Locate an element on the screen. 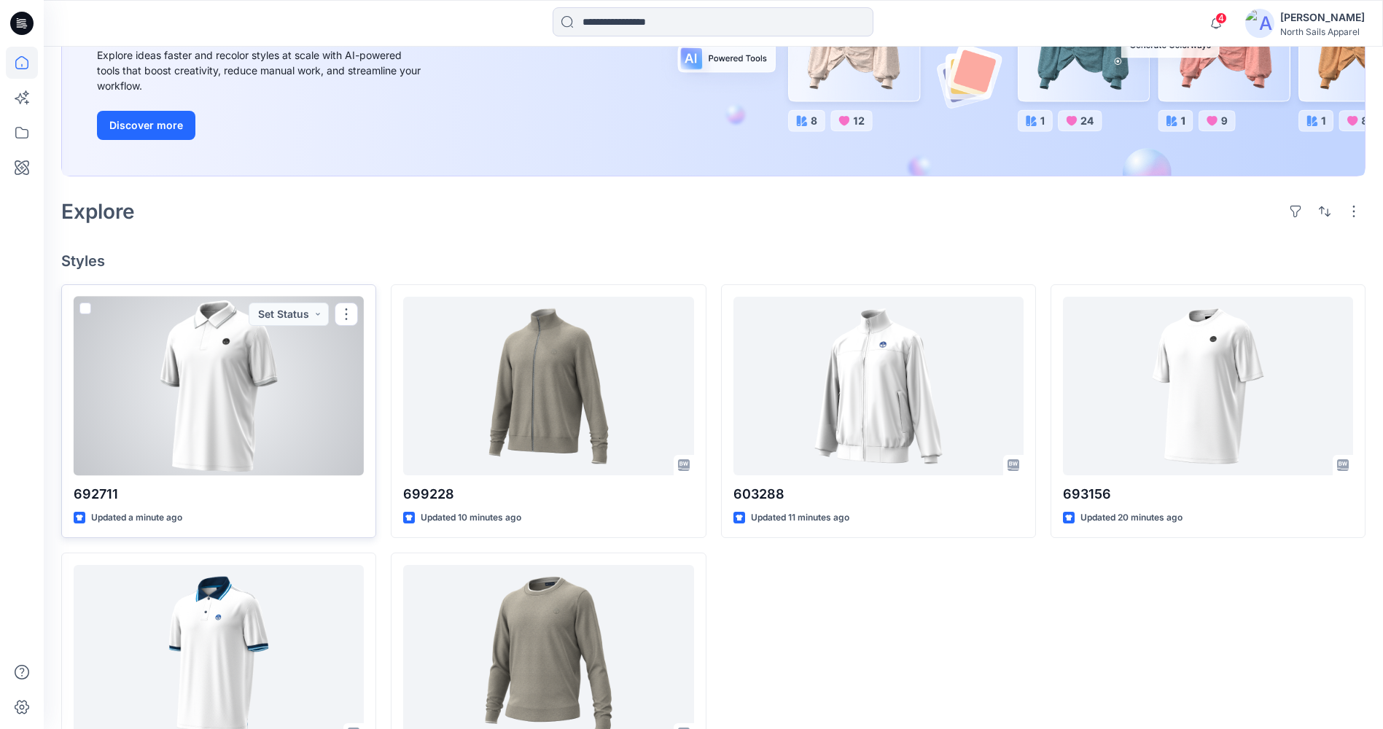  p: 693156 is located at coordinates (1208, 494).